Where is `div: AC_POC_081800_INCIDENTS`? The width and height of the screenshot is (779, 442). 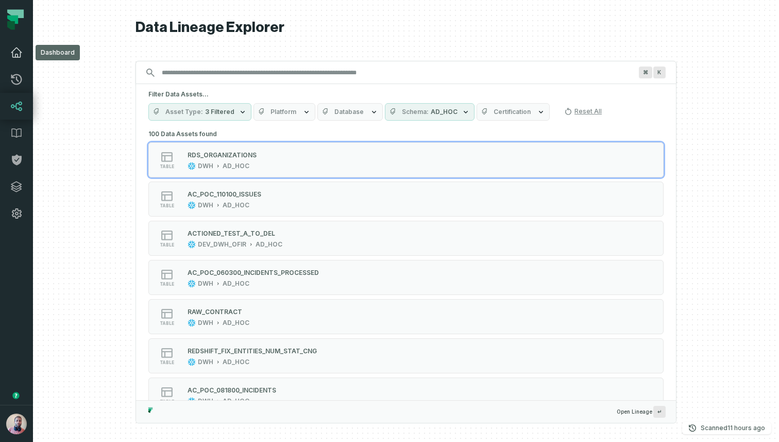
div: AC_POC_081800_INCIDENTS is located at coordinates (232, 390).